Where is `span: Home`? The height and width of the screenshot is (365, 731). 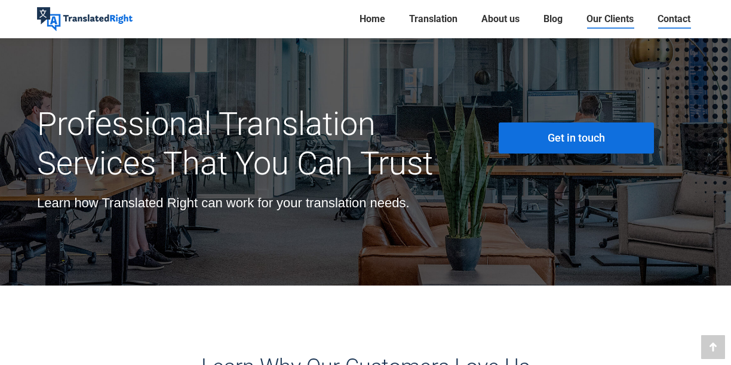 span: Home is located at coordinates (372, 19).